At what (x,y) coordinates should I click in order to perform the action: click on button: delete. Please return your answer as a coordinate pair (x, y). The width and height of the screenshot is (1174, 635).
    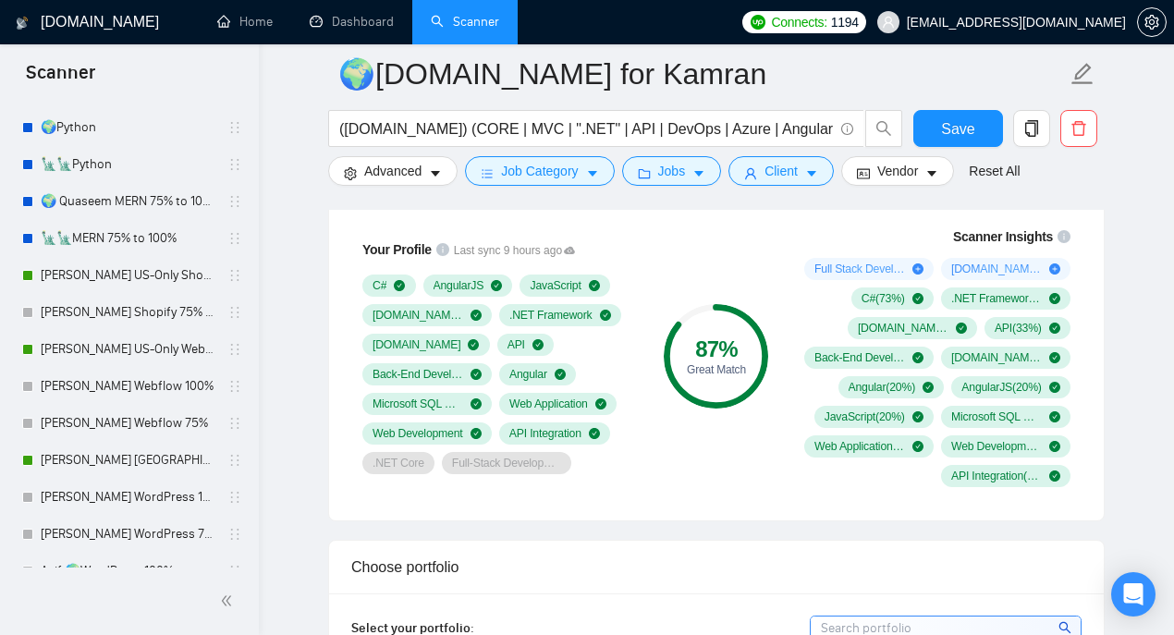
    Looking at the image, I should click on (1079, 129).